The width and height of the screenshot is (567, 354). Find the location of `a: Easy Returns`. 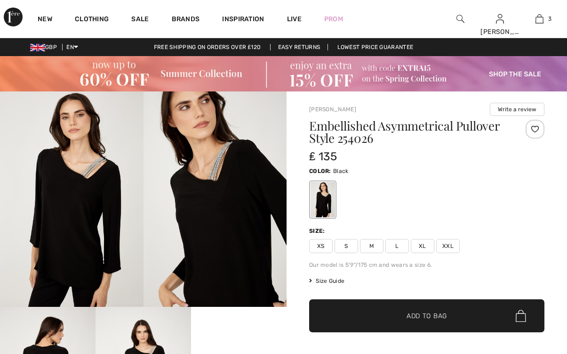

a: Easy Returns is located at coordinates (299, 47).